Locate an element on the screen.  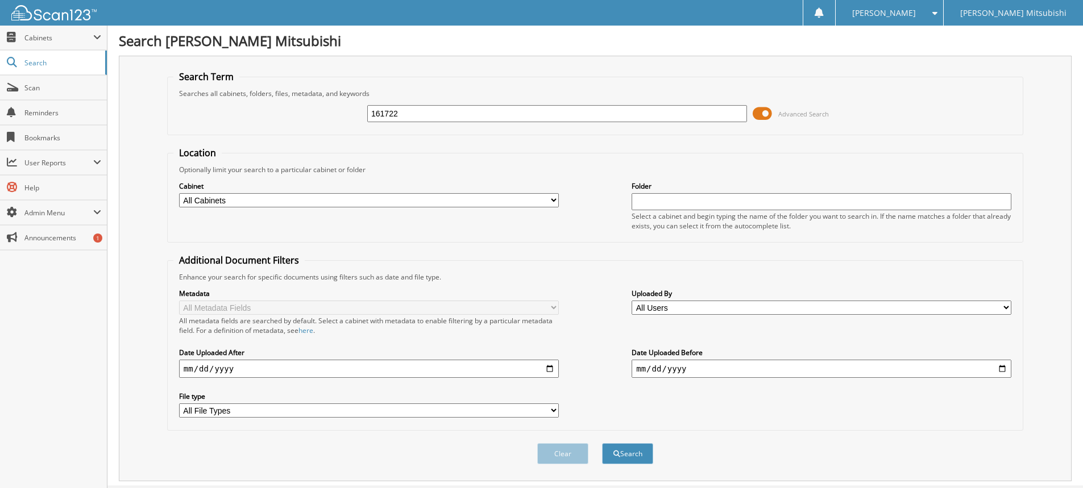
span: User Reports is located at coordinates (59, 163).